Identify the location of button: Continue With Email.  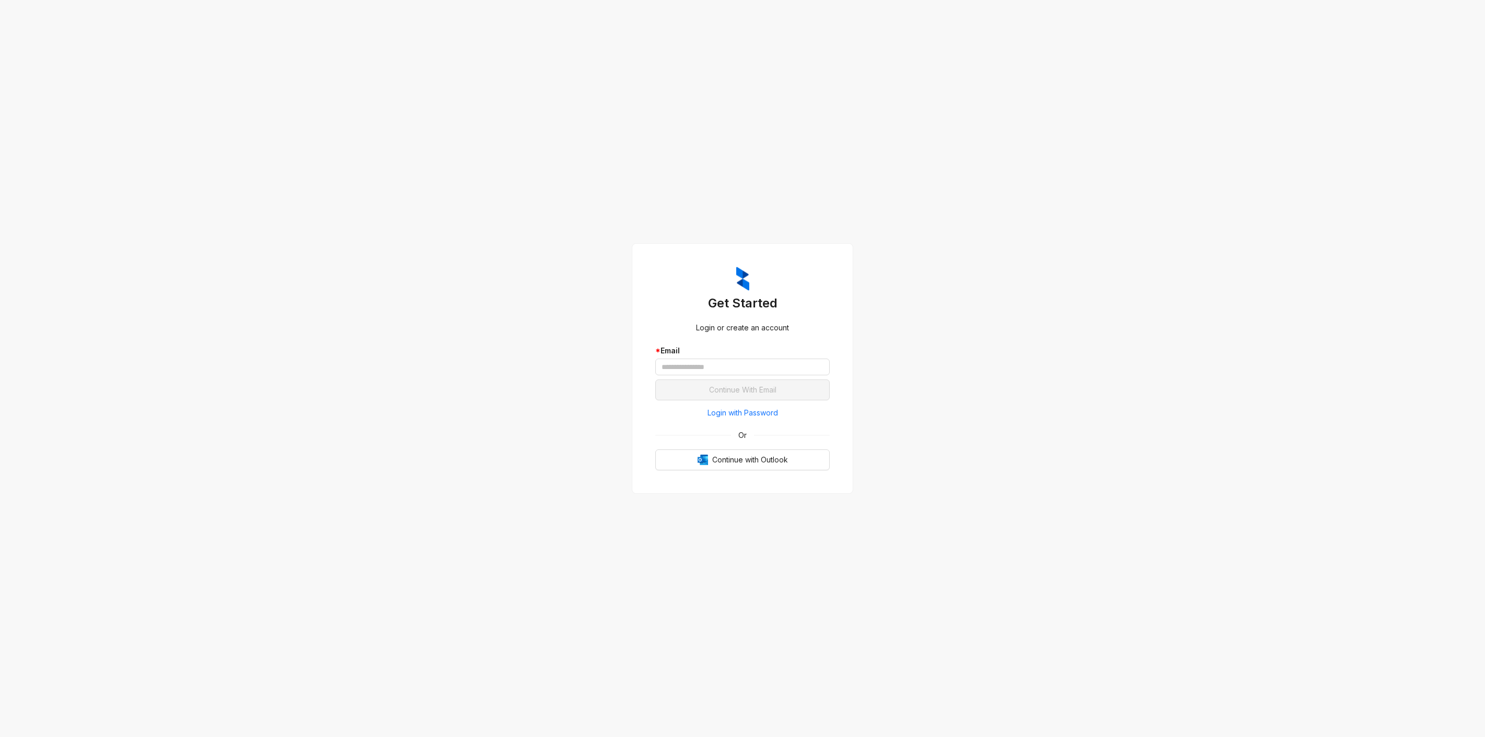
(742, 390).